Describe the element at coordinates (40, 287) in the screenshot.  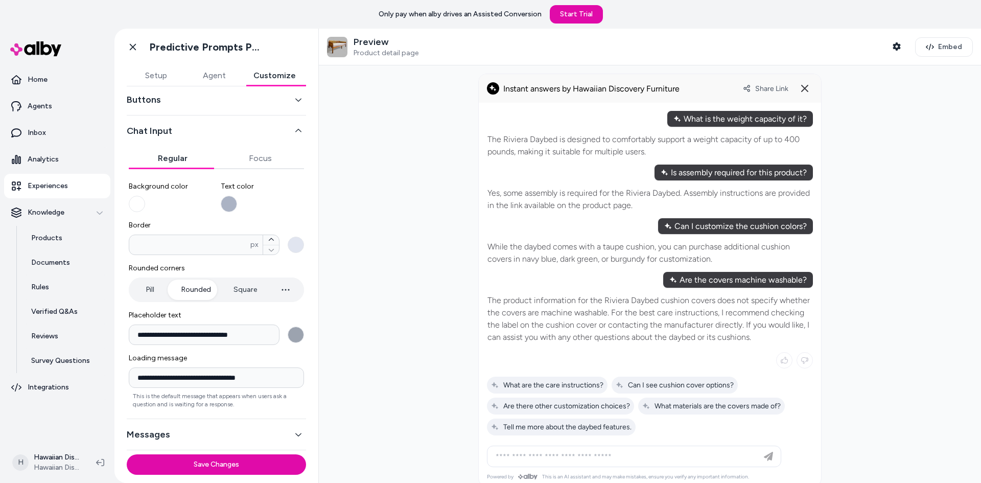
I see `p: Rules` at that location.